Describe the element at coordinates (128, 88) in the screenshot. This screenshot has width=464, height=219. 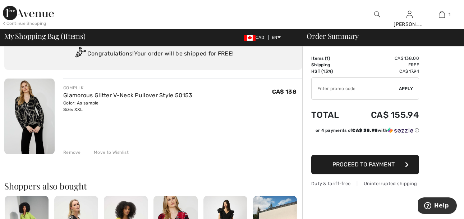
I see `div: COMPLI K` at that location.